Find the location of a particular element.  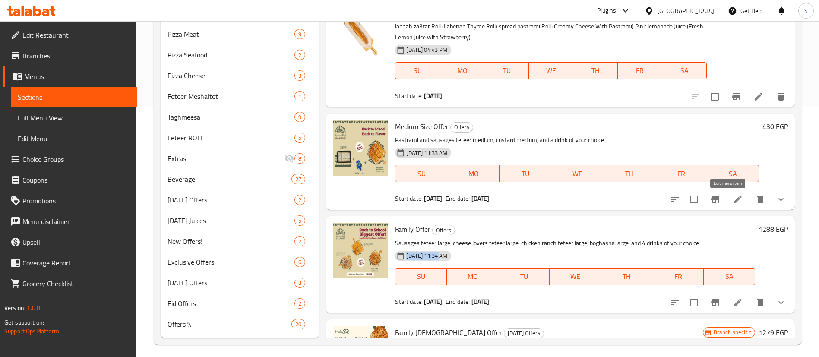

a: Grocery Checklist is located at coordinates (70, 283).